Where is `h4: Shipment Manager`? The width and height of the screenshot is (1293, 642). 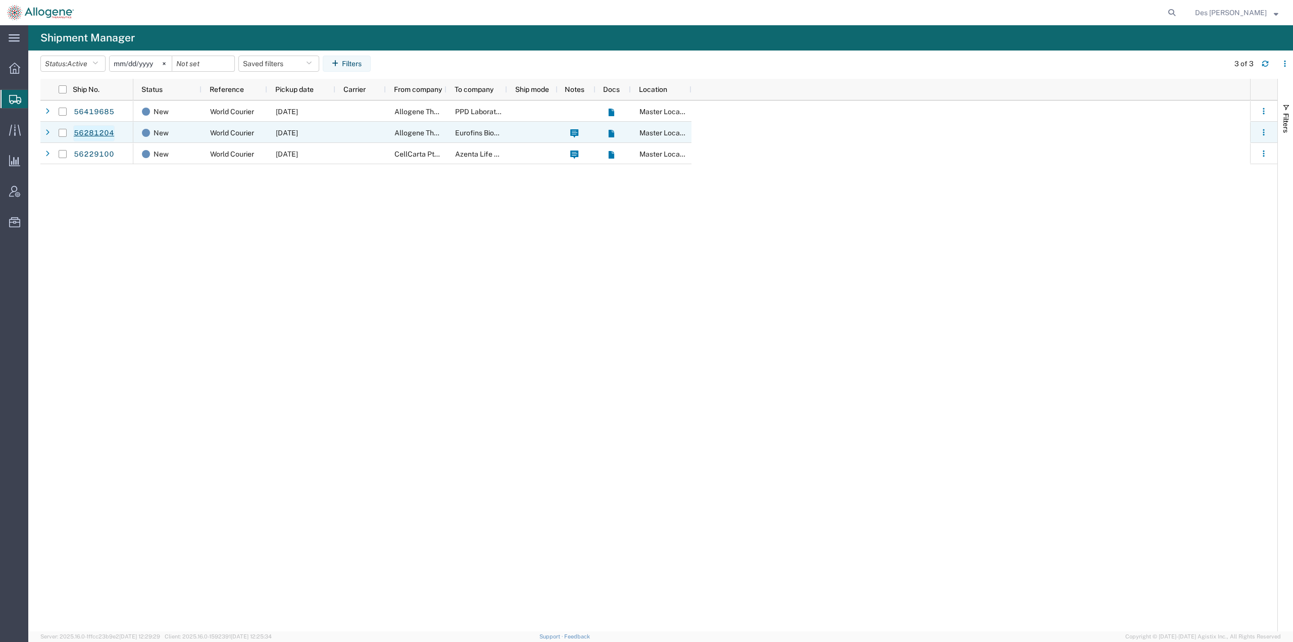
h4: Shipment Manager is located at coordinates (87, 38).